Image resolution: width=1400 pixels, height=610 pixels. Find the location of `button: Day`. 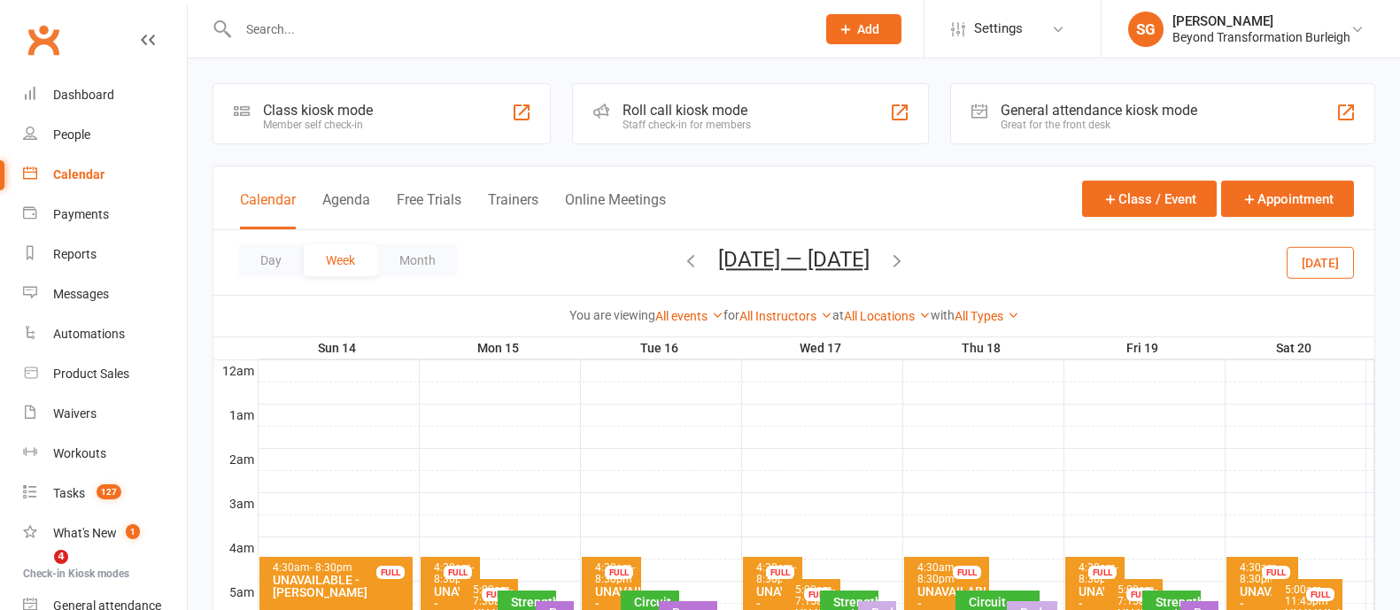

button: Day is located at coordinates (271, 260).